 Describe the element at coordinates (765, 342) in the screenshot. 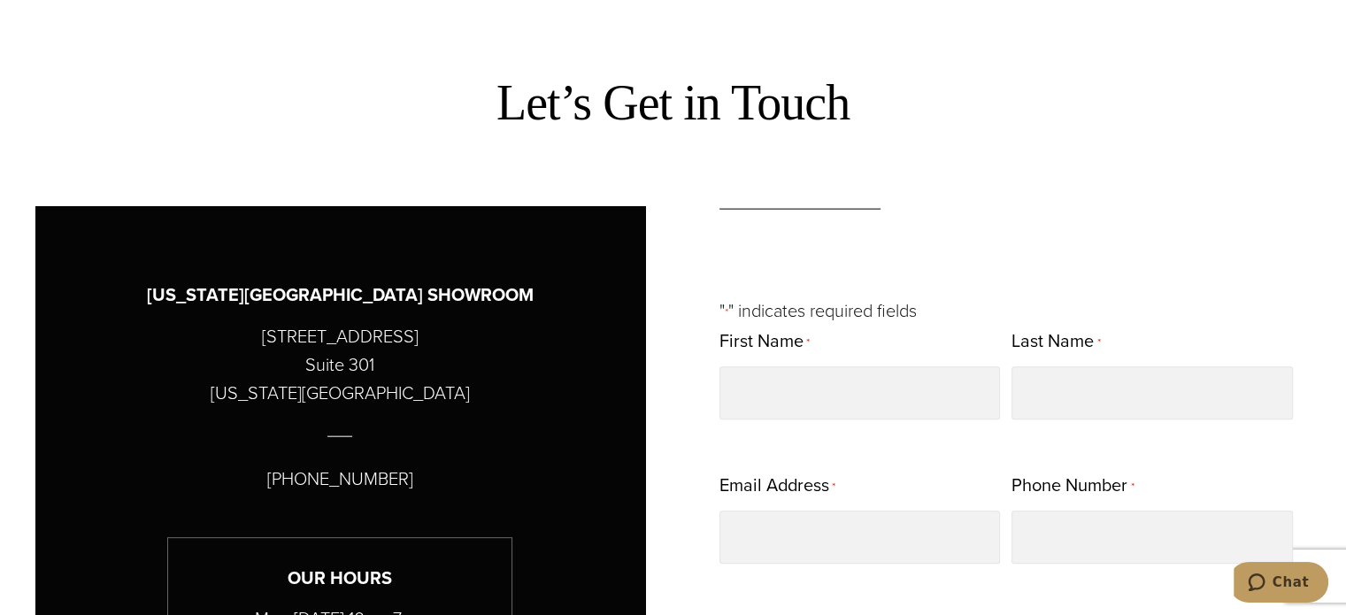

I see `label: First Name` at that location.